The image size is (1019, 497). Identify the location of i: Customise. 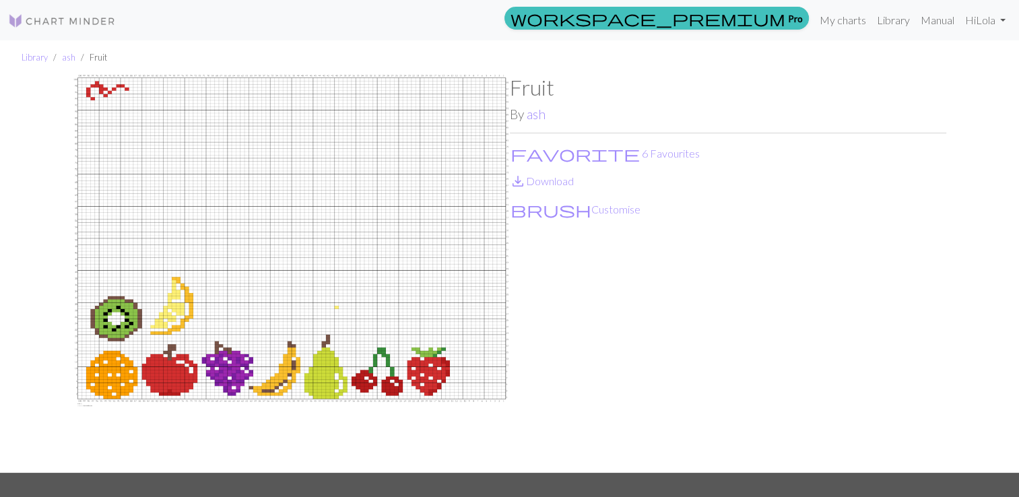
(551, 210).